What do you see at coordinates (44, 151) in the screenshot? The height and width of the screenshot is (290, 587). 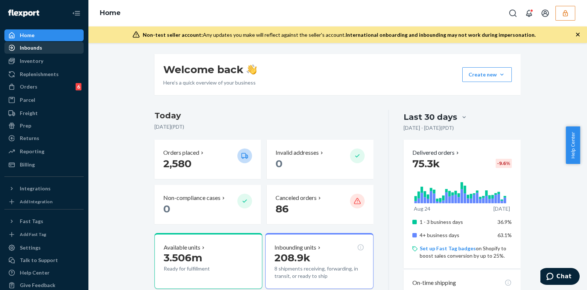 I see `a: Reporting` at bounding box center [44, 151].